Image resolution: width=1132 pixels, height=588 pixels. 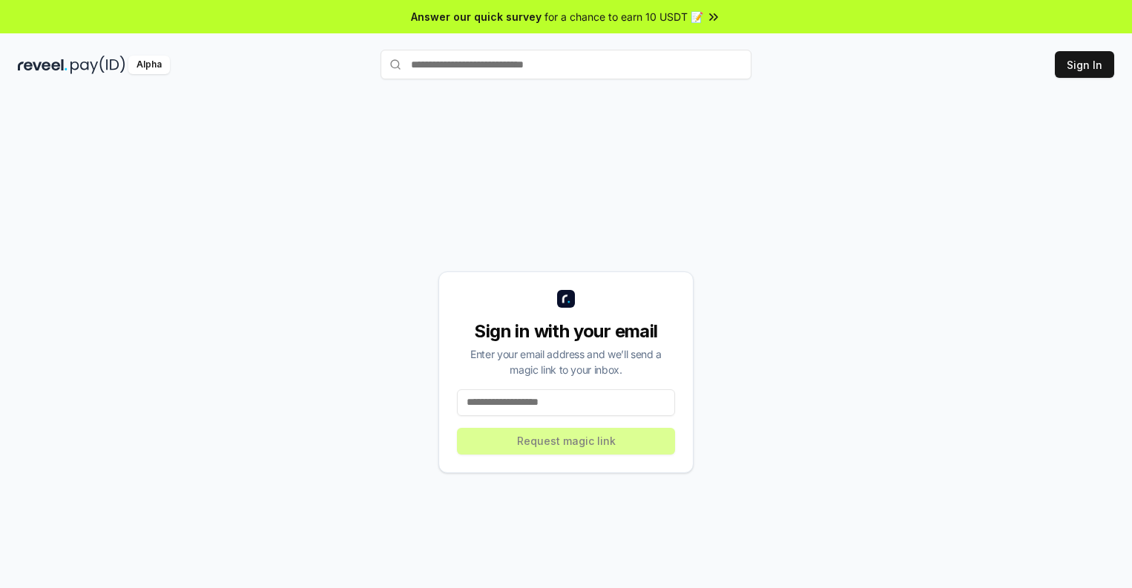 I want to click on img: logo_small, so click(x=566, y=299).